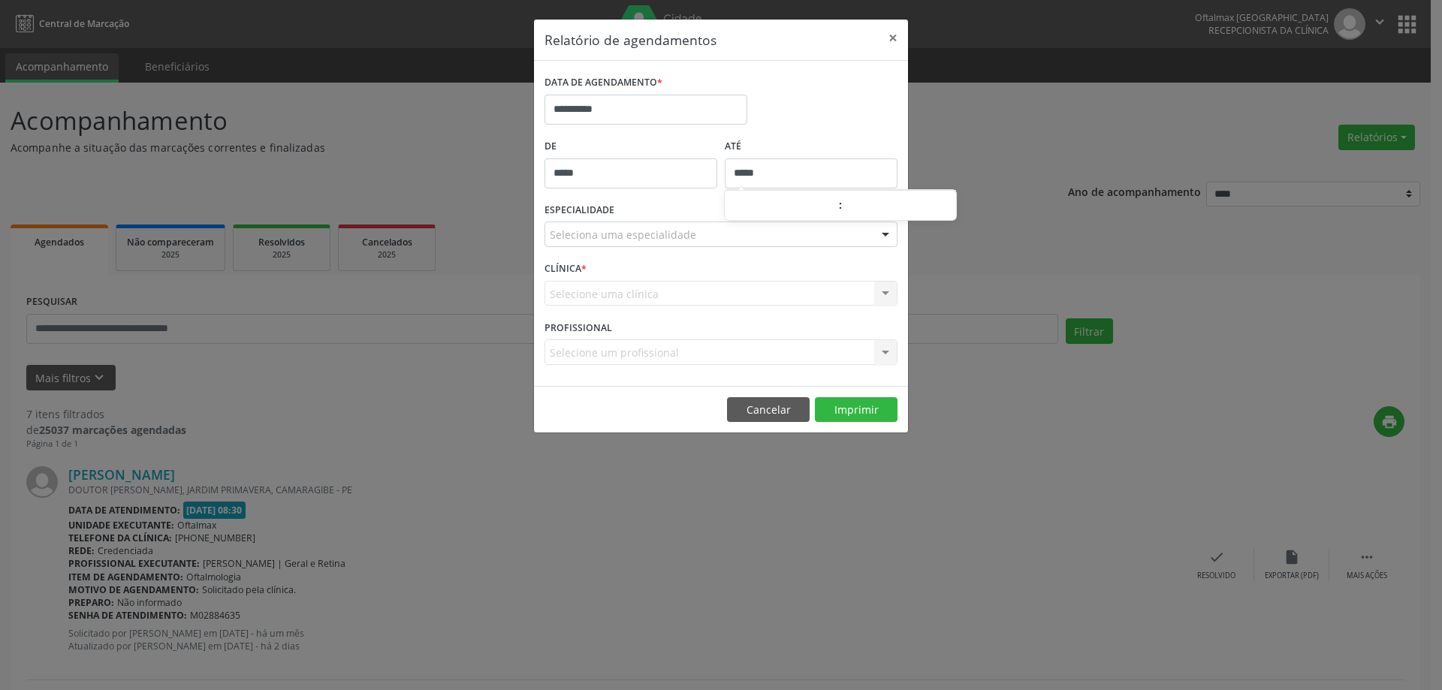 This screenshot has height=690, width=1442. Describe the element at coordinates (781, 207) in the screenshot. I see `input: Hour` at that location.